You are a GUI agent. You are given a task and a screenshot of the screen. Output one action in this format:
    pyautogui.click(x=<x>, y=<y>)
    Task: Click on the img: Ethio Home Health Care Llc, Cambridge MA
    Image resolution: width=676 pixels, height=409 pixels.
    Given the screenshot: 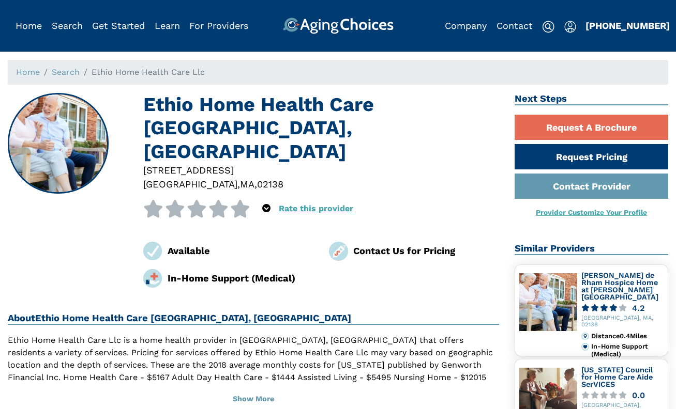 What is the action you would take?
    pyautogui.click(x=58, y=144)
    